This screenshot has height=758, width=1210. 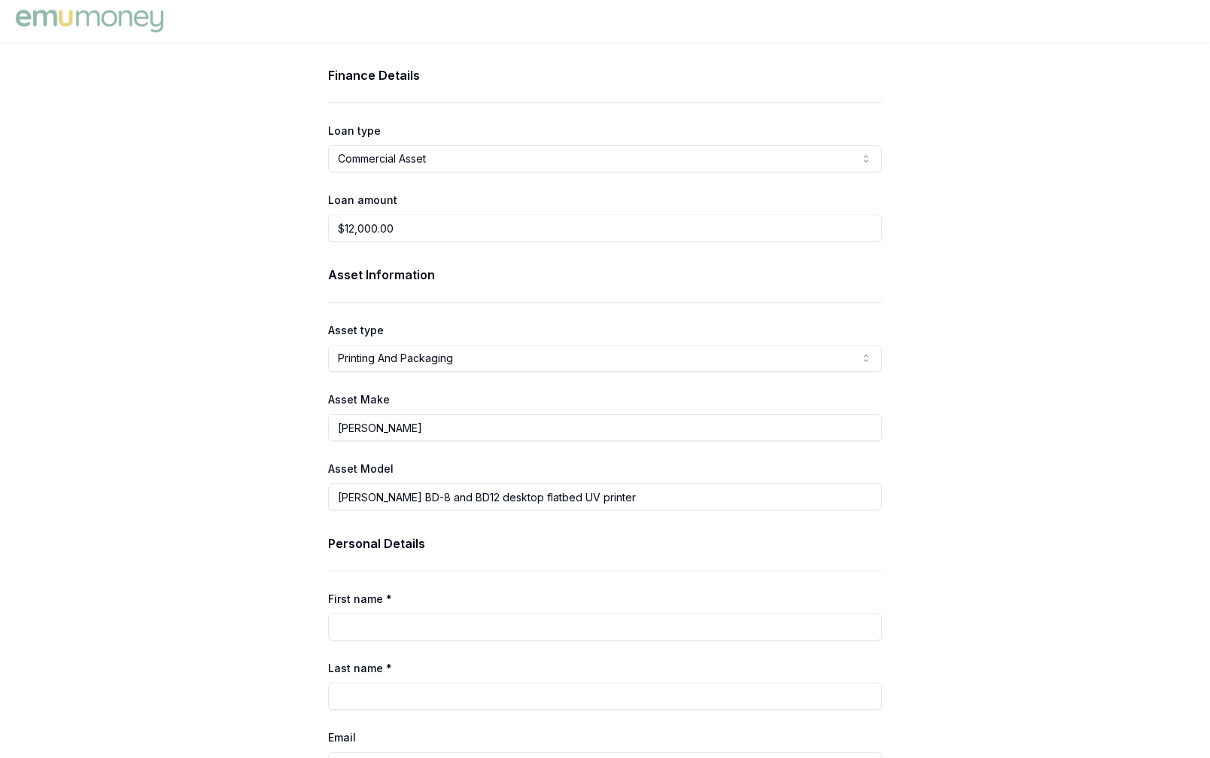 What do you see at coordinates (605, 75) in the screenshot?
I see `h3: Finance Details` at bounding box center [605, 75].